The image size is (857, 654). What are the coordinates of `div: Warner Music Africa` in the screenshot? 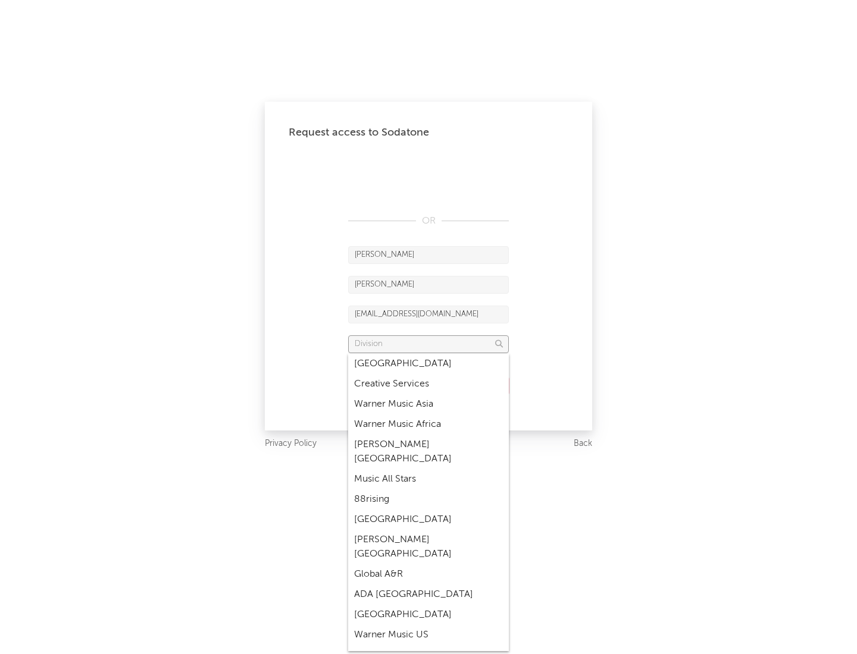 It's located at (428, 425).